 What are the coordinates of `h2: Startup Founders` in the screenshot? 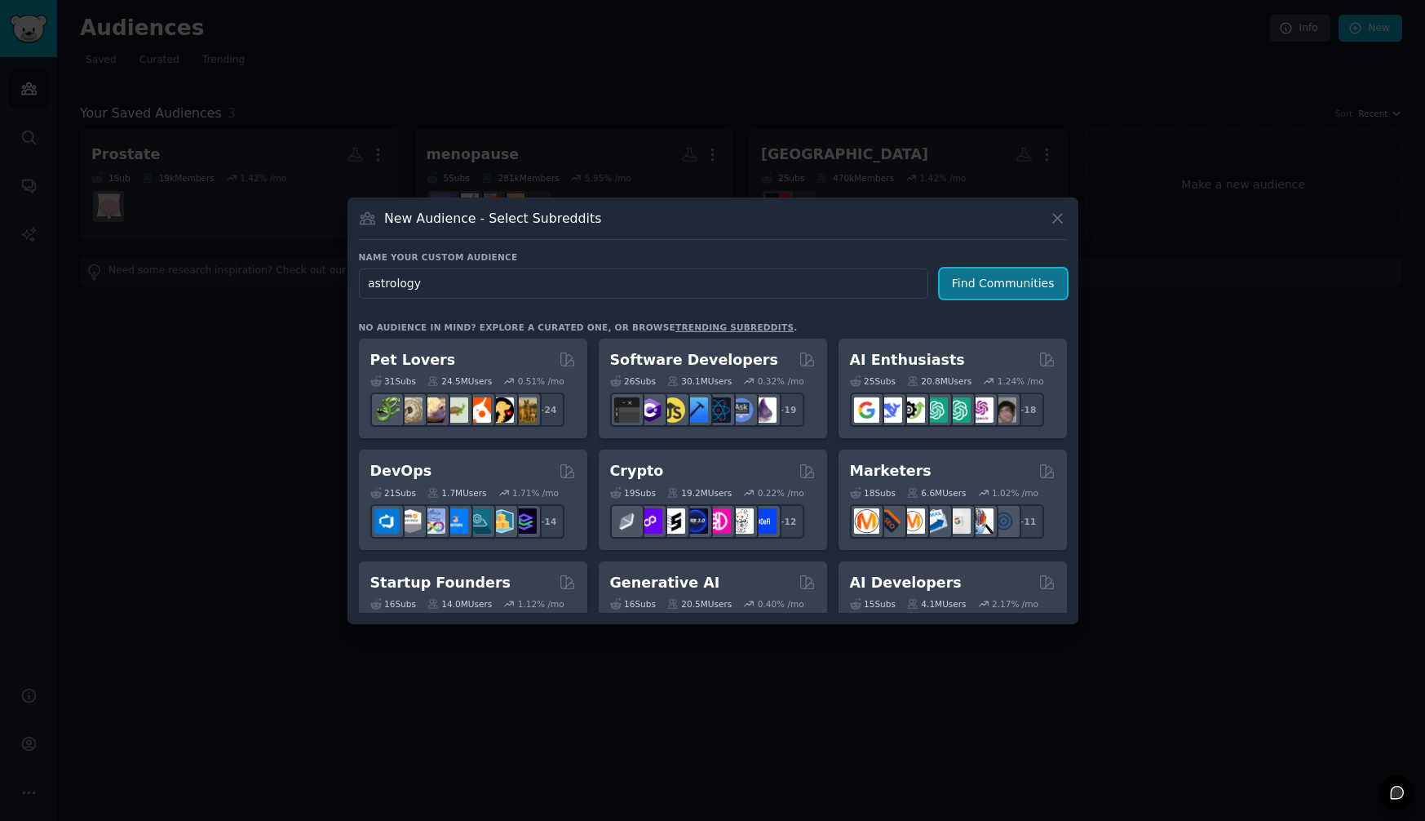 It's located at (441, 583).